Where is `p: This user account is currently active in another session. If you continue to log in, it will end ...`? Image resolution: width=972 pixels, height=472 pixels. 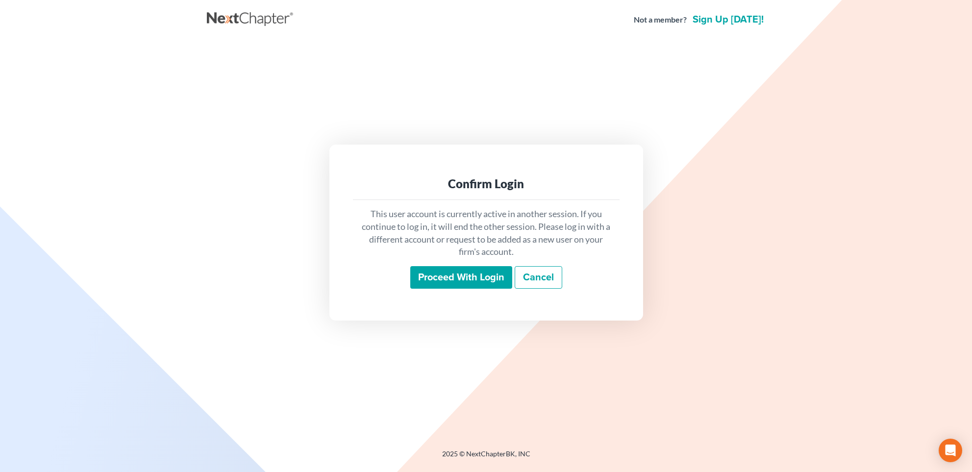 p: This user account is currently active in another session. If you continue to log in, it will end ... is located at coordinates (486, 233).